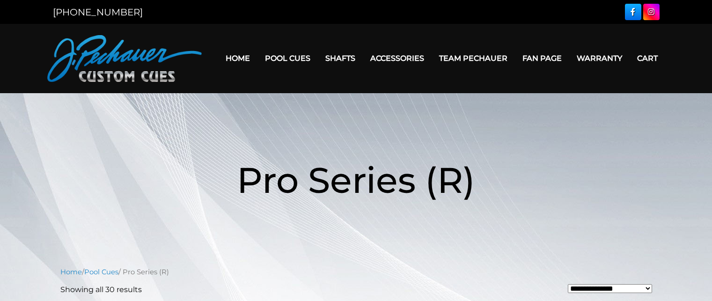  What do you see at coordinates (474, 58) in the screenshot?
I see `a: Team Pechauer` at bounding box center [474, 58].